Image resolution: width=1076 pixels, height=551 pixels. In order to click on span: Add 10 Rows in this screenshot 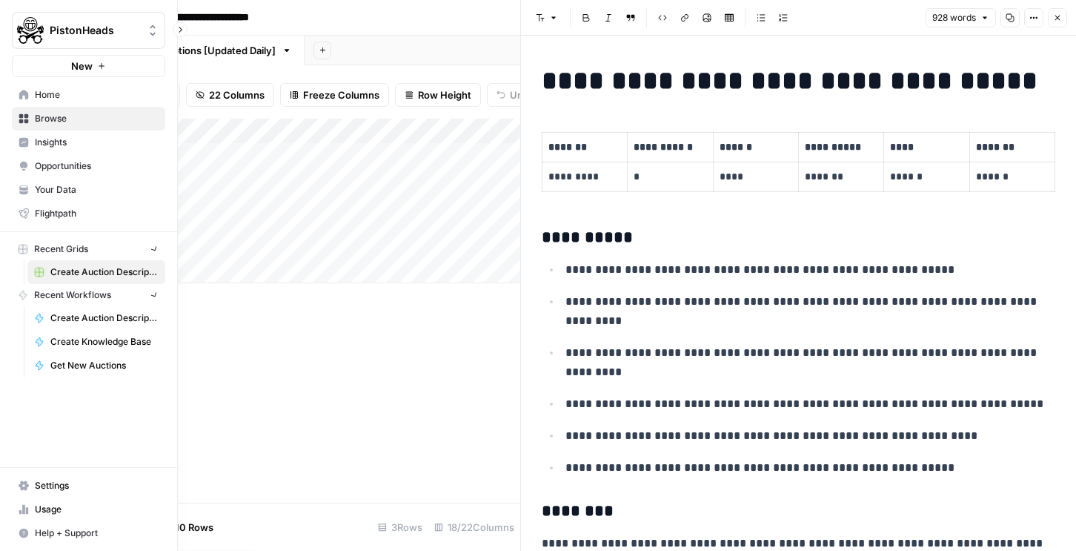, I will do `click(184, 527)`.